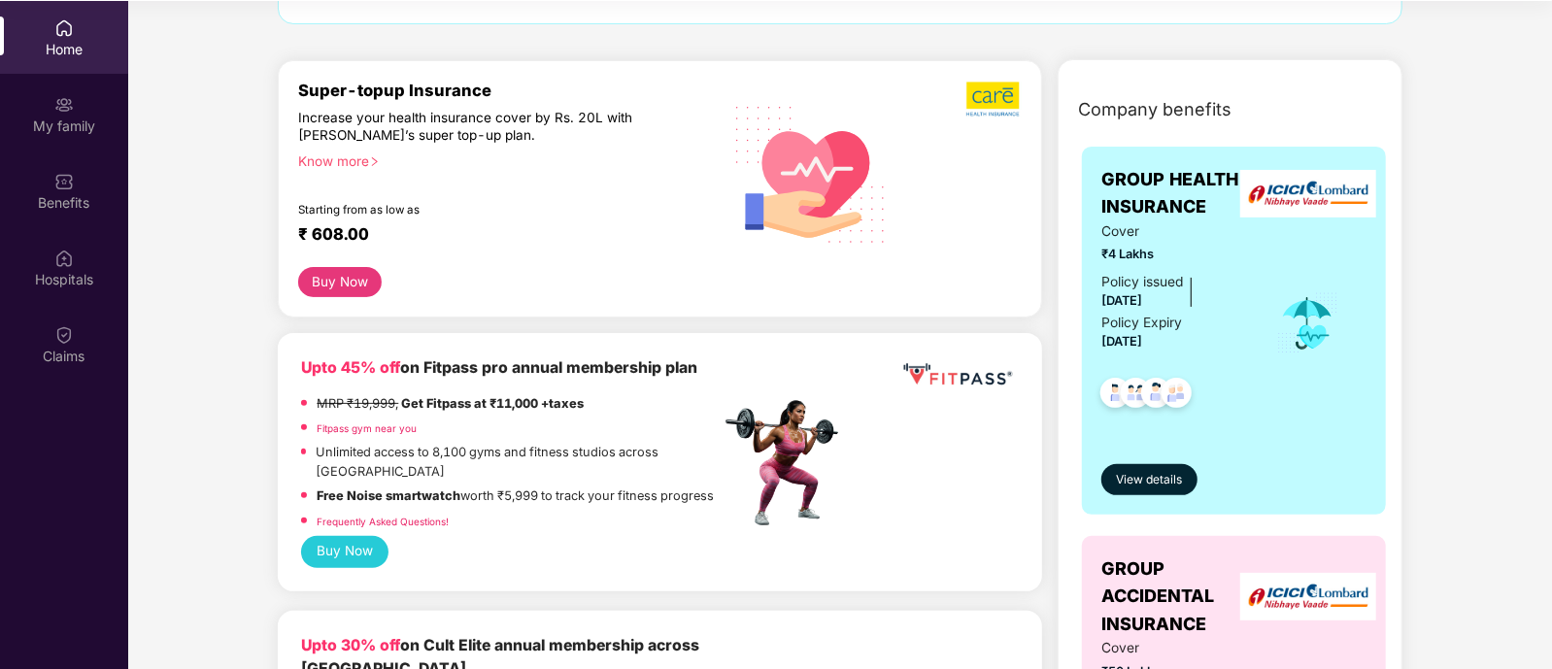 The width and height of the screenshot is (1552, 669). I want to click on button: View details, so click(1149, 480).